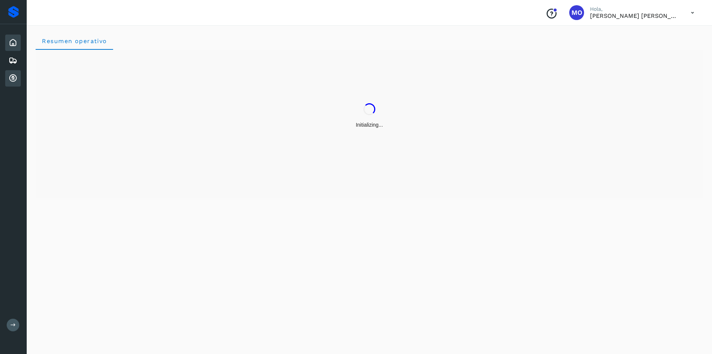  I want to click on div: Cuentas por cobrar, so click(13, 78).